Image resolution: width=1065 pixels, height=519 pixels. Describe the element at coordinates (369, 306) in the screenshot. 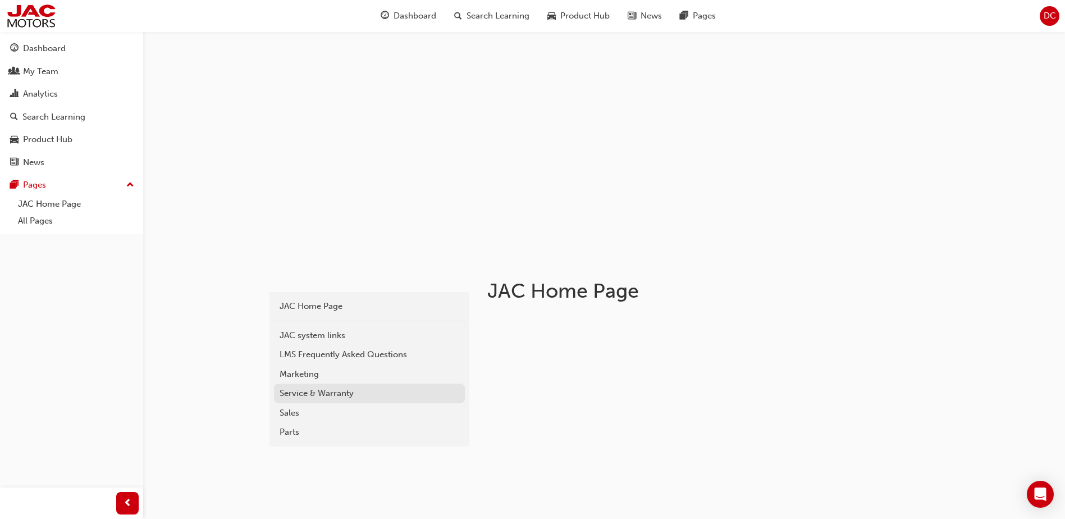

I see `div: JAC Home Page` at that location.